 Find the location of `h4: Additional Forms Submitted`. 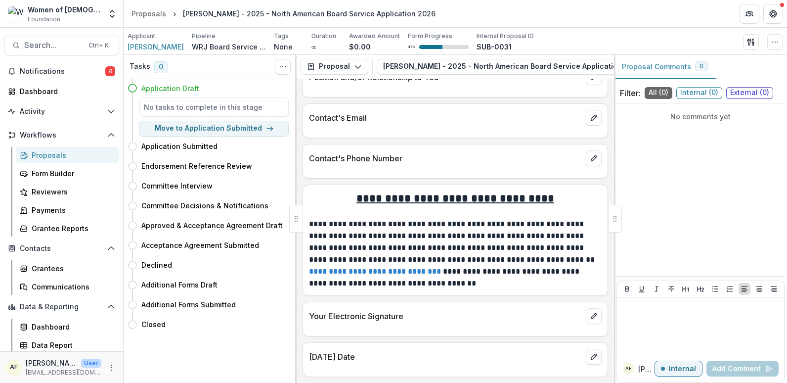

h4: Additional Forms Submitted is located at coordinates (188, 304).